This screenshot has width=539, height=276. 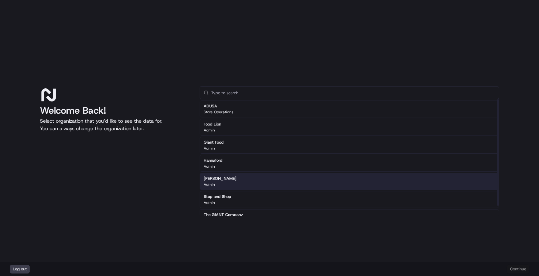 What do you see at coordinates (218, 112) in the screenshot?
I see `p: Store Operations` at bounding box center [218, 112].